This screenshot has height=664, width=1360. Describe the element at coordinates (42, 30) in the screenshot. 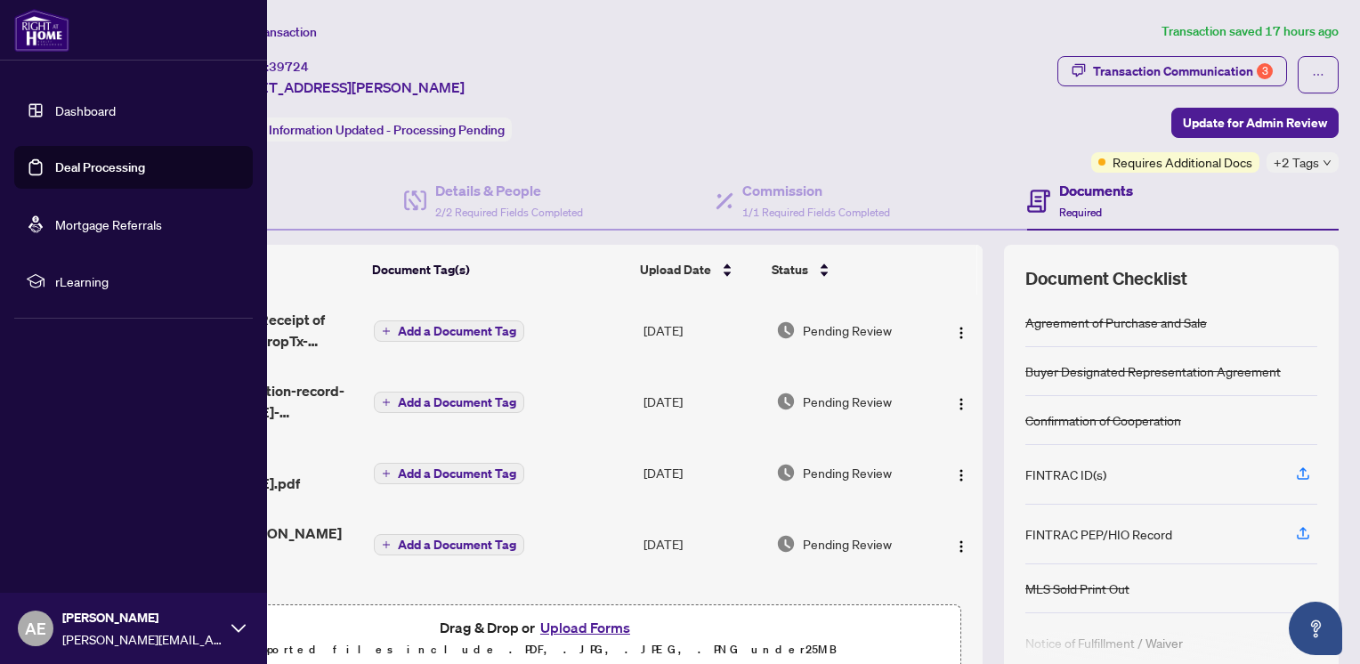

I see `img: logo` at that location.